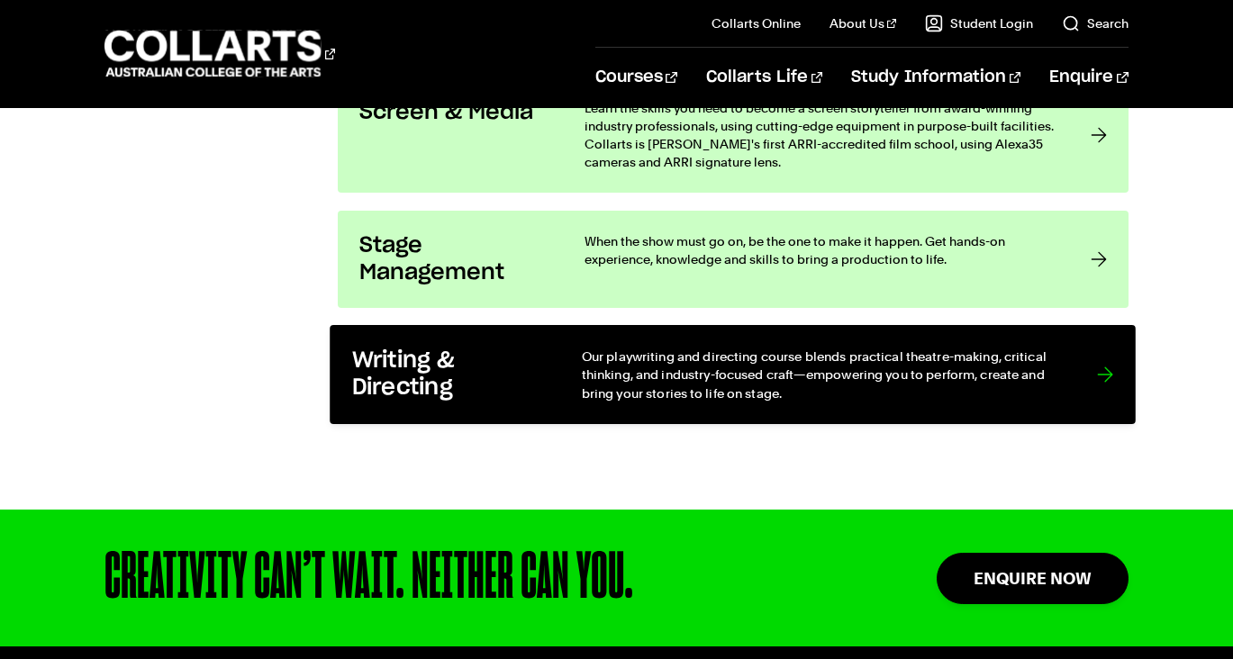 The image size is (1233, 659). Describe the element at coordinates (636, 77) in the screenshot. I see `a: Courses` at that location.